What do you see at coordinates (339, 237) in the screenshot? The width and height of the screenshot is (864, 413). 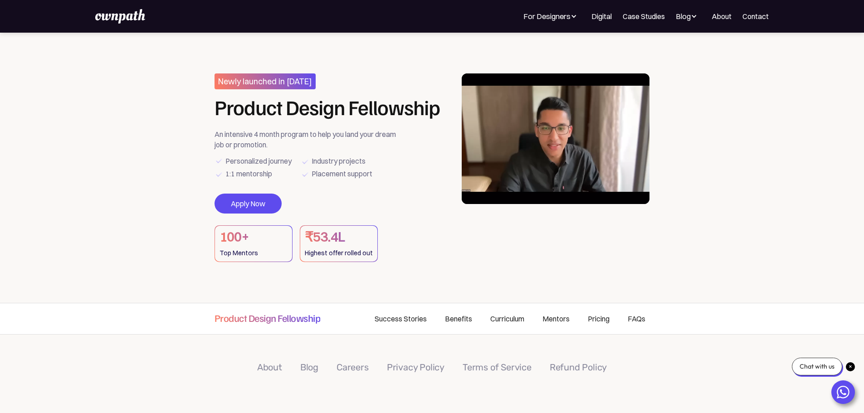 I see `h1: ₹53.4L` at bounding box center [339, 237].